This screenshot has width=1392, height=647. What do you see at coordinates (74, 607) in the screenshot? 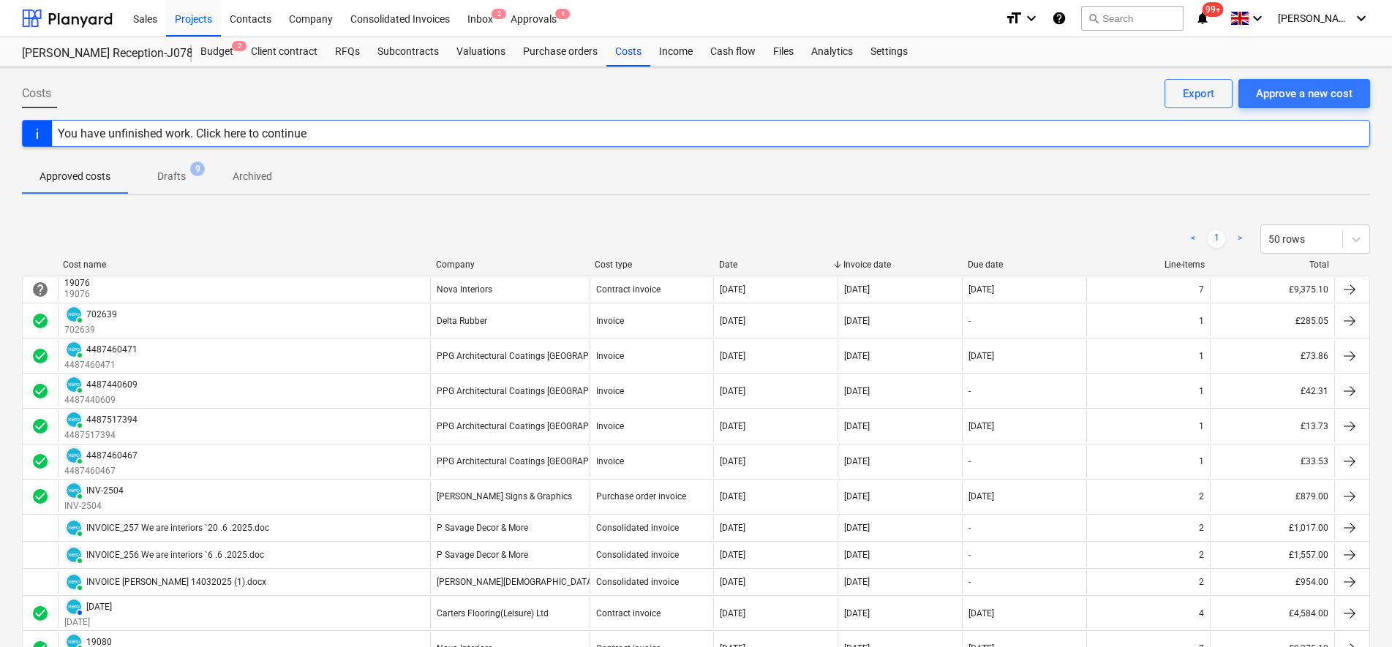
I see `div: Invoice has been synced with Xero and its status is currently AUTHORISED` at bounding box center [74, 607].